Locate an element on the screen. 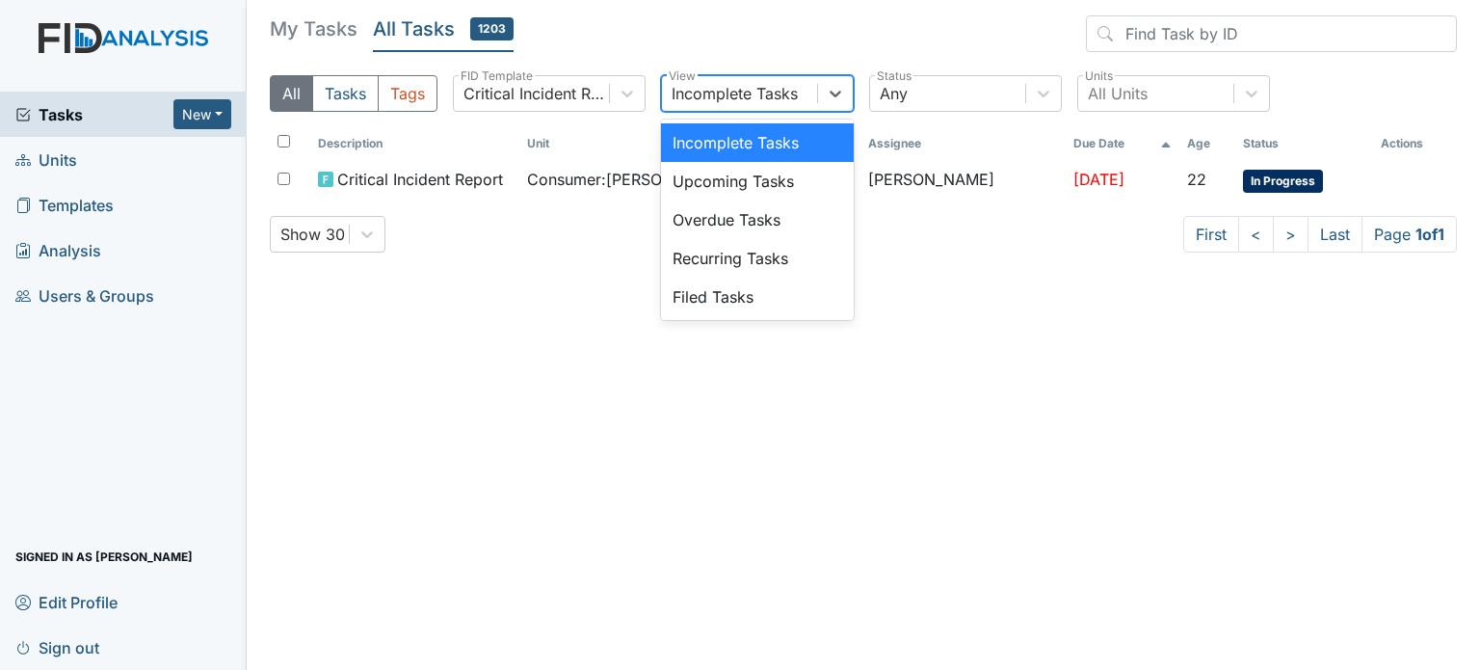 This screenshot has width=1480, height=670. div: Critical Incident Report is located at coordinates (537, 93).